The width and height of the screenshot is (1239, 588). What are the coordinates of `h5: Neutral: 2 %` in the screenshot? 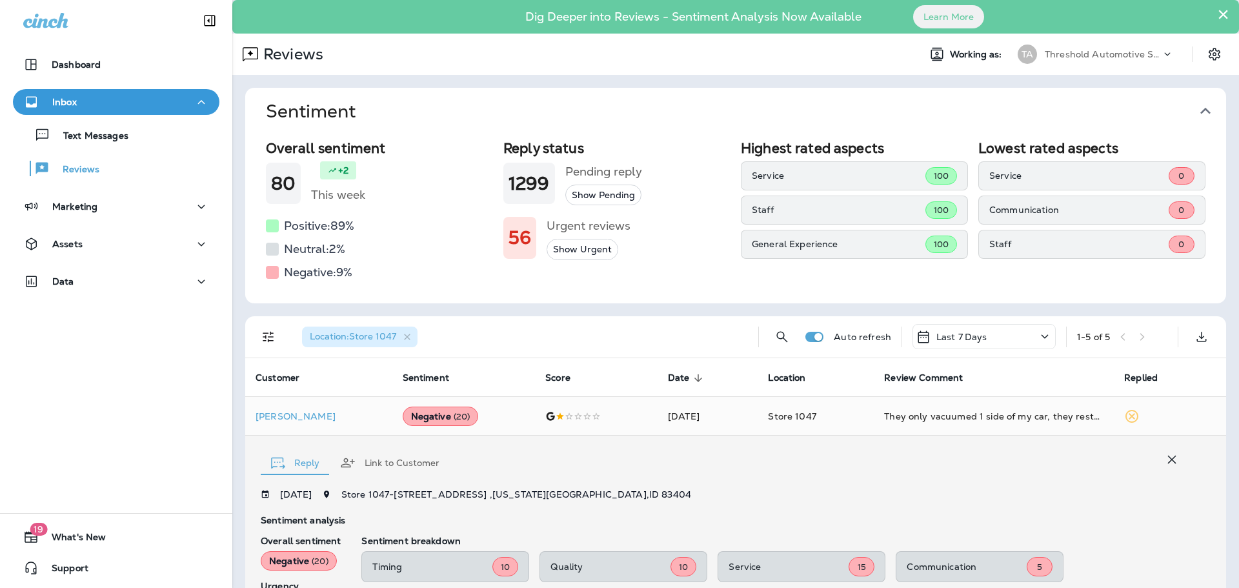 It's located at (314, 249).